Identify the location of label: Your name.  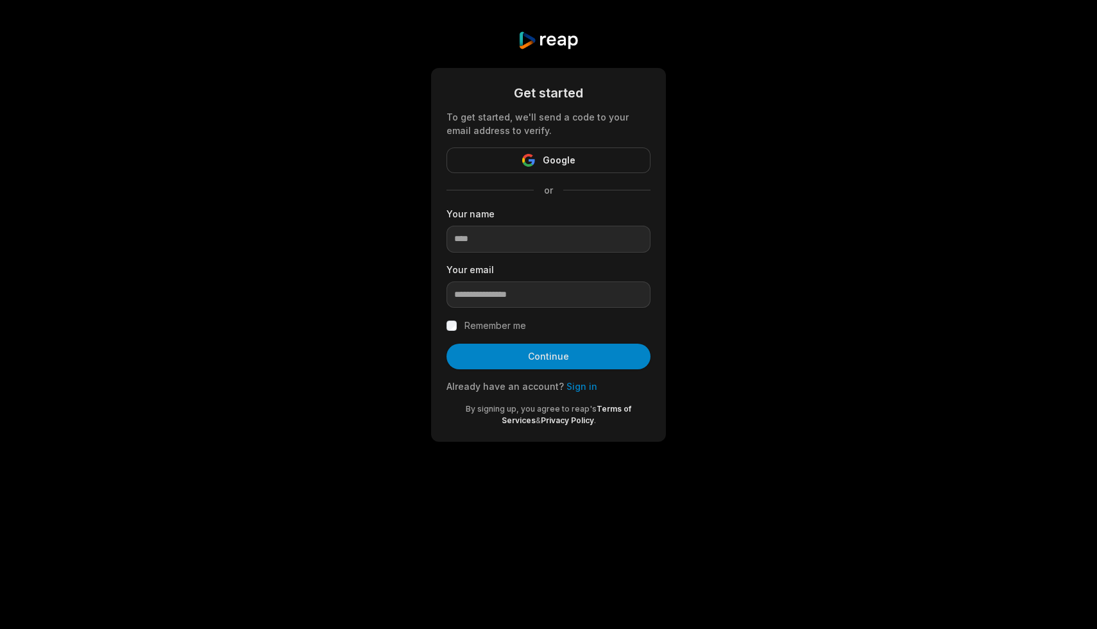
(548, 214).